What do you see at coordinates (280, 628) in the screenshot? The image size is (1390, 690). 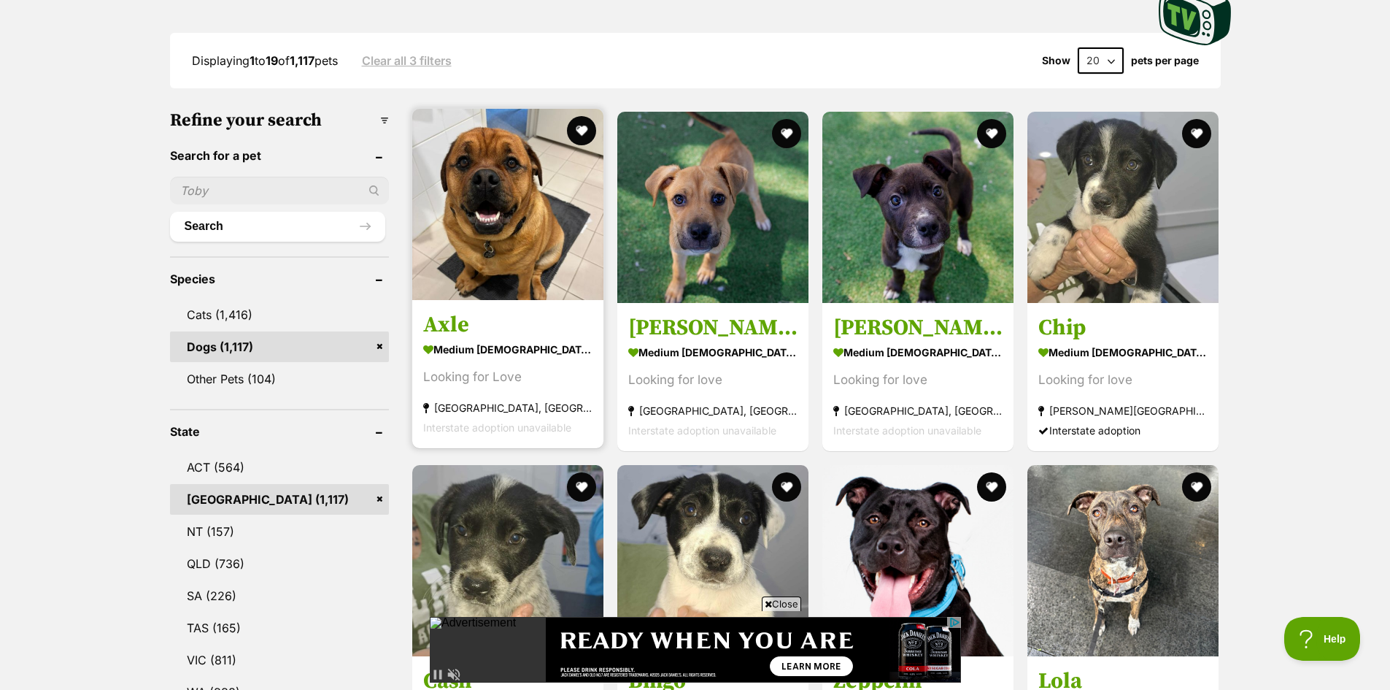 I see `a: TAS (165)` at bounding box center [280, 628].